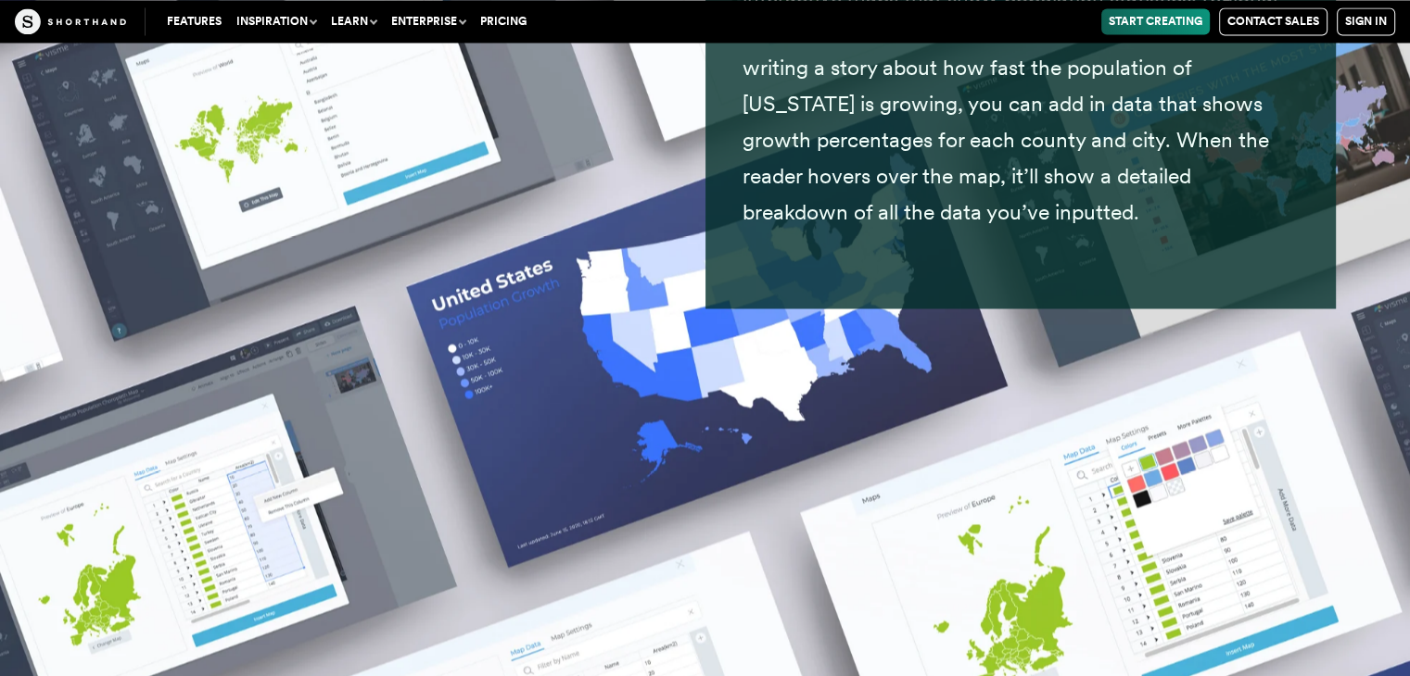  I want to click on a: Features, so click(194, 21).